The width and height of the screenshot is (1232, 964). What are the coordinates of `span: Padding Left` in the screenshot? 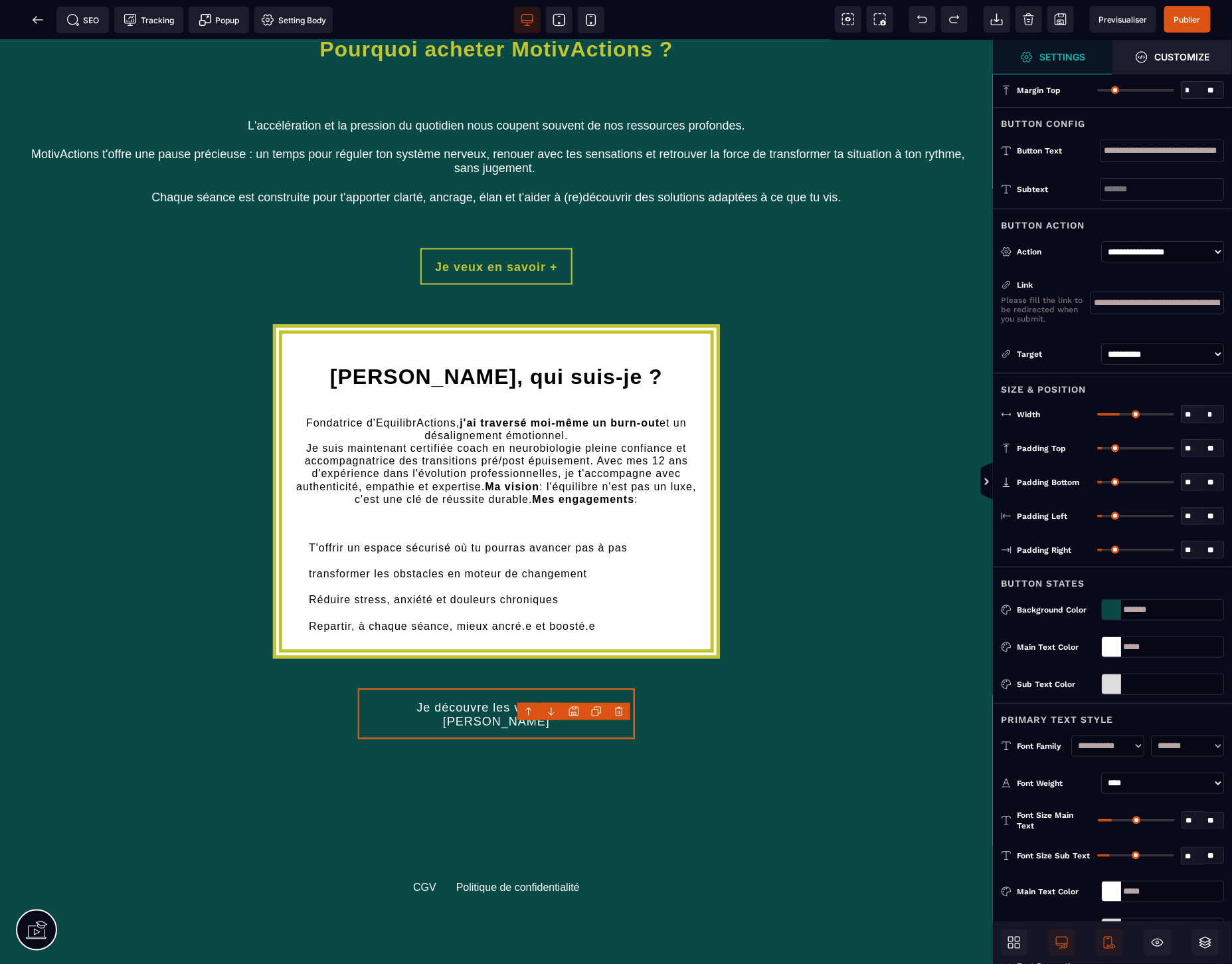 It's located at (1042, 516).